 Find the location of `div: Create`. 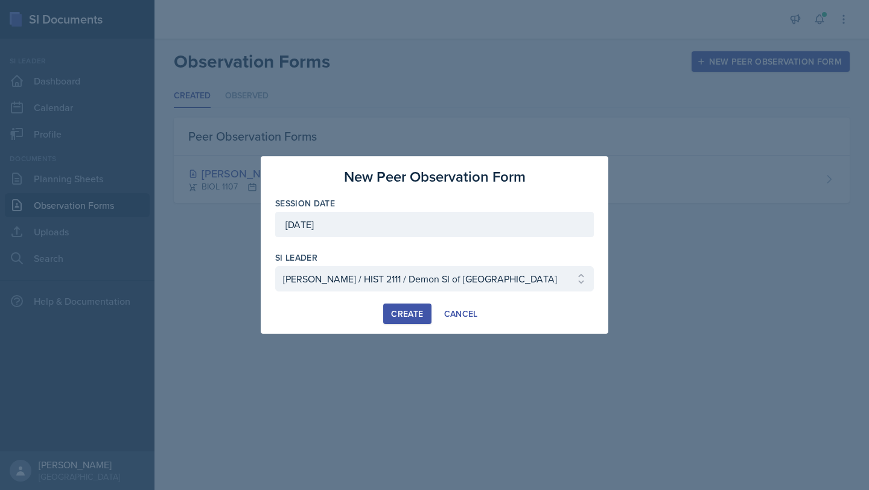

div: Create is located at coordinates (407, 314).